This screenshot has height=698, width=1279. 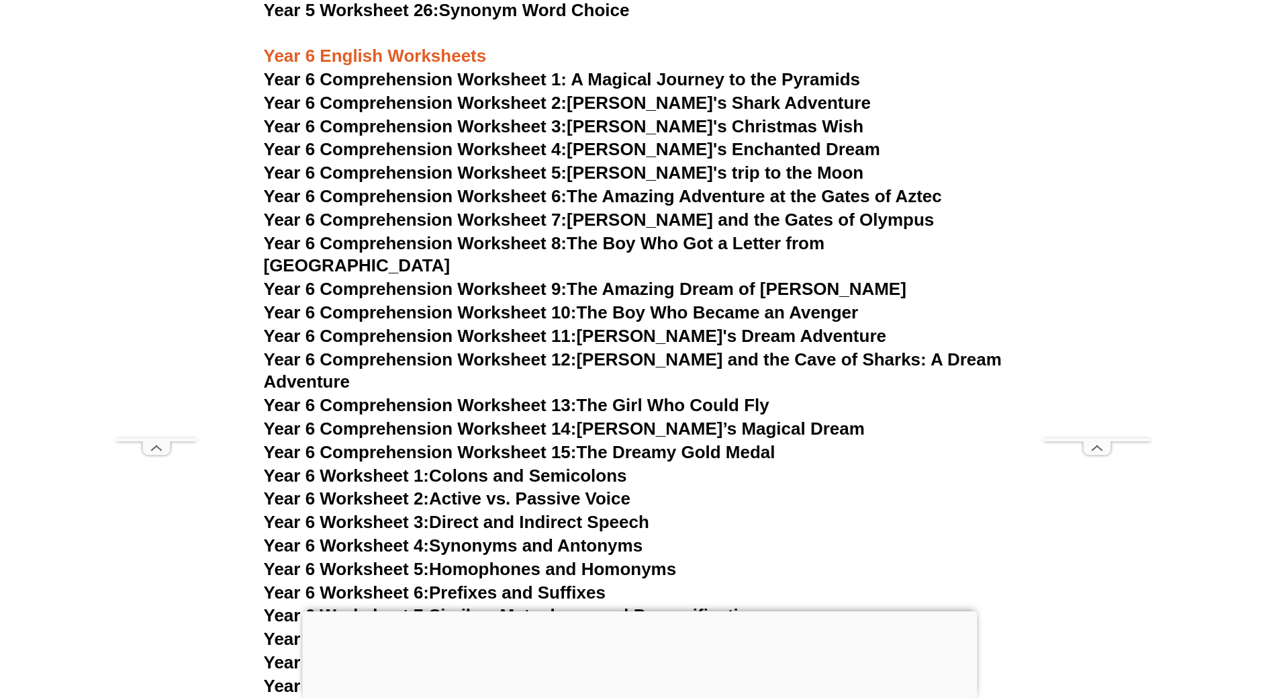 I want to click on div: Chat Widget, so click(x=1167, y=622).